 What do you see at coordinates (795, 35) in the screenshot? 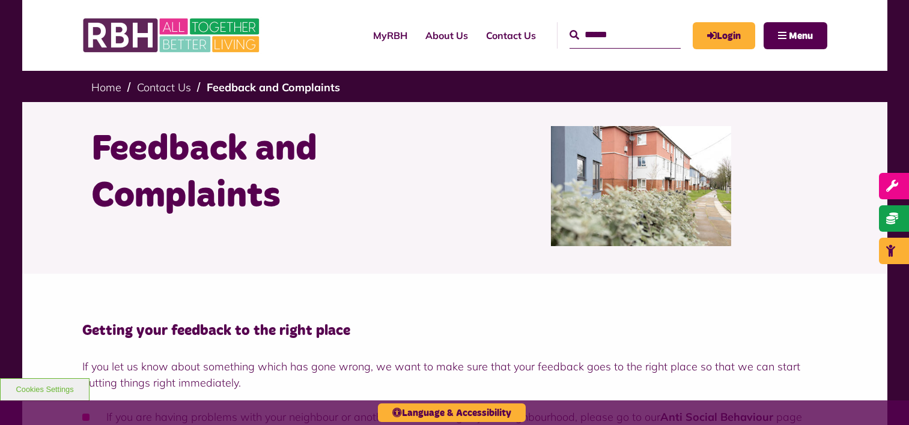
I see `button: Navigation` at bounding box center [795, 35].